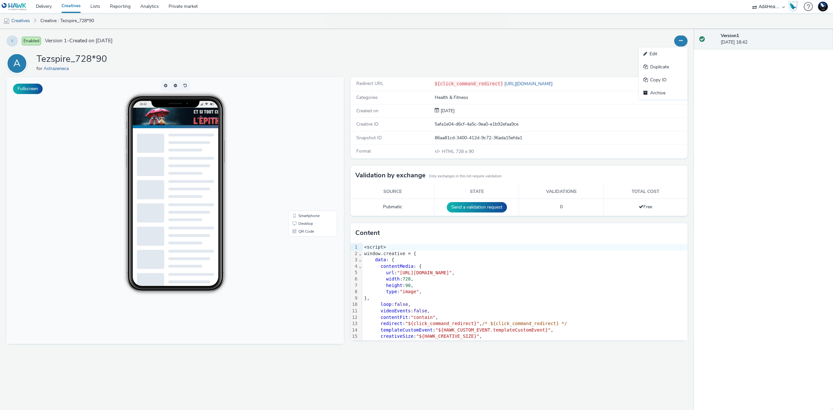 The height and width of the screenshot is (410, 833). Describe the element at coordinates (393, 192) in the screenshot. I see `th: Source` at that location.